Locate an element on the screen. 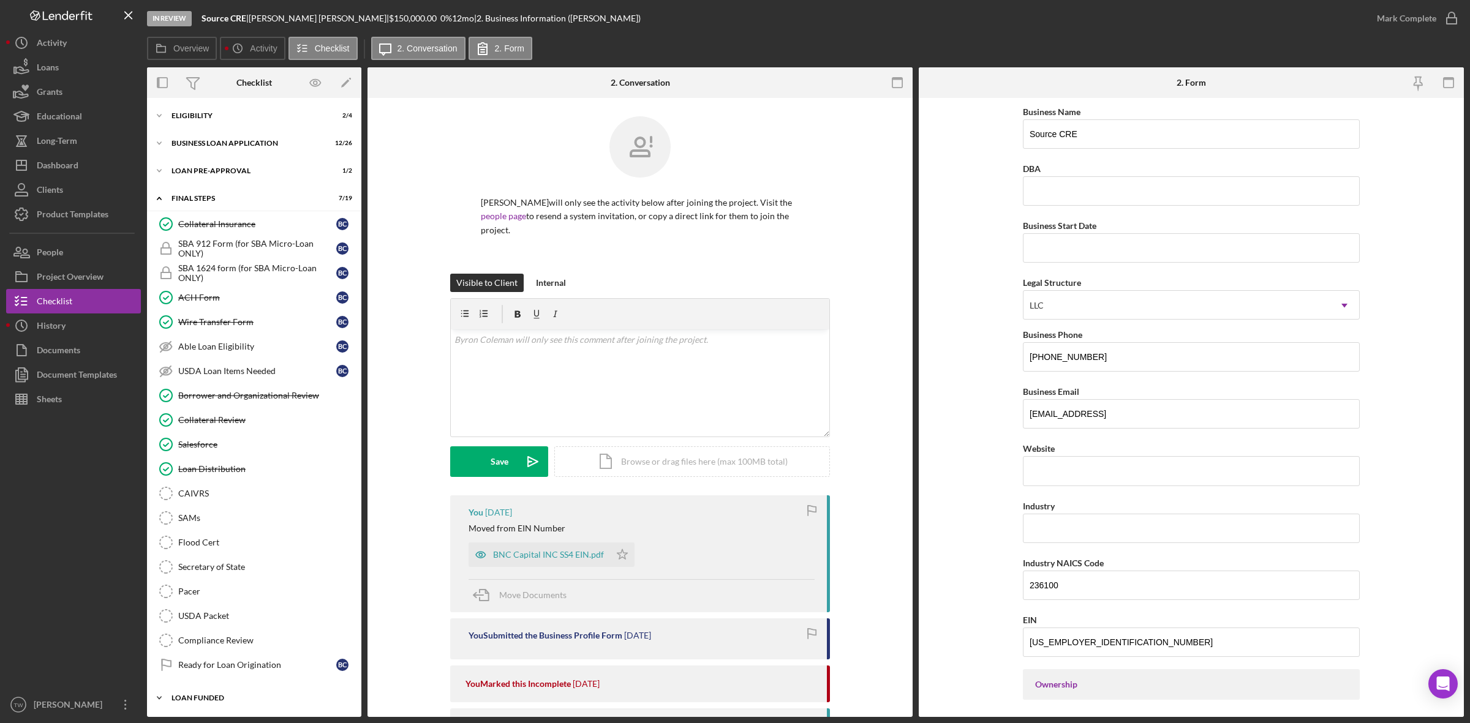  a: Sheets is located at coordinates (73, 399).